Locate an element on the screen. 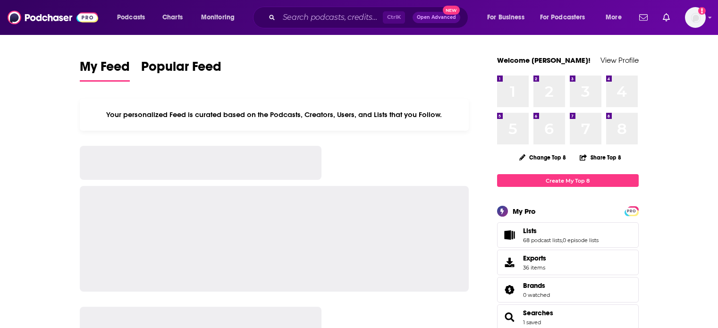  img: Podchaser - Follow, Share and Rate Podcasts is located at coordinates (53, 17).